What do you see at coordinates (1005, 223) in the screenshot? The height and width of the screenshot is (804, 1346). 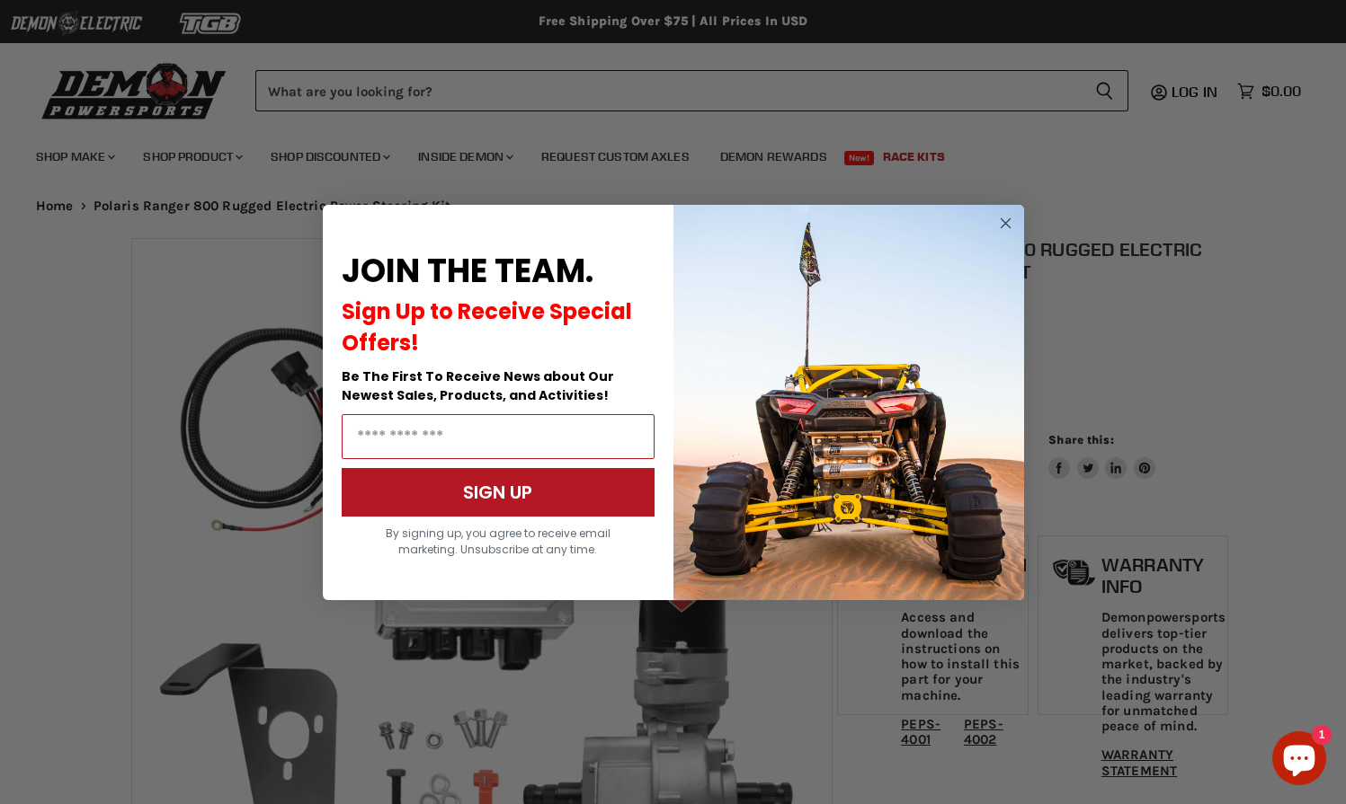 I see `button: Close dialog` at bounding box center [1005, 223].